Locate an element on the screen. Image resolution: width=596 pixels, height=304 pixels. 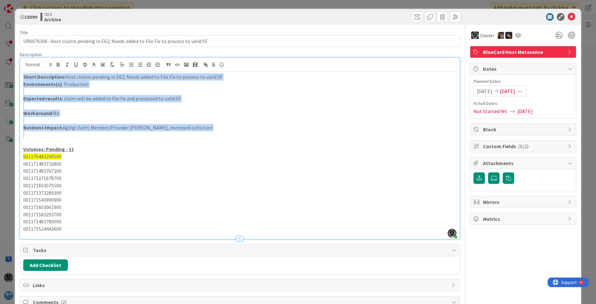
span: Not Started Yet is located at coordinates (491, 111).